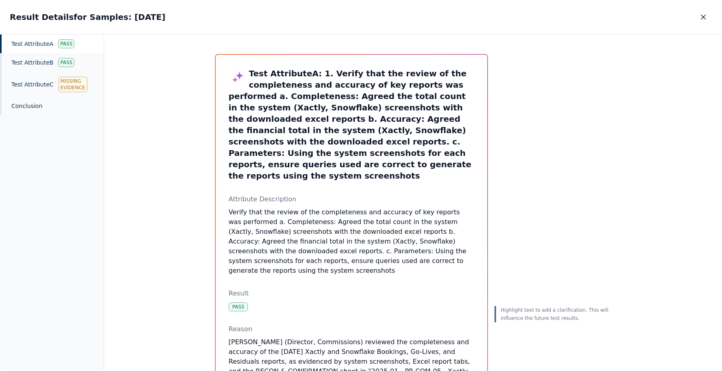 This screenshot has width=722, height=371. What do you see at coordinates (556, 314) in the screenshot?
I see `p: Highlight text to add a clarification. This will influence the future test results.` at bounding box center [556, 314].